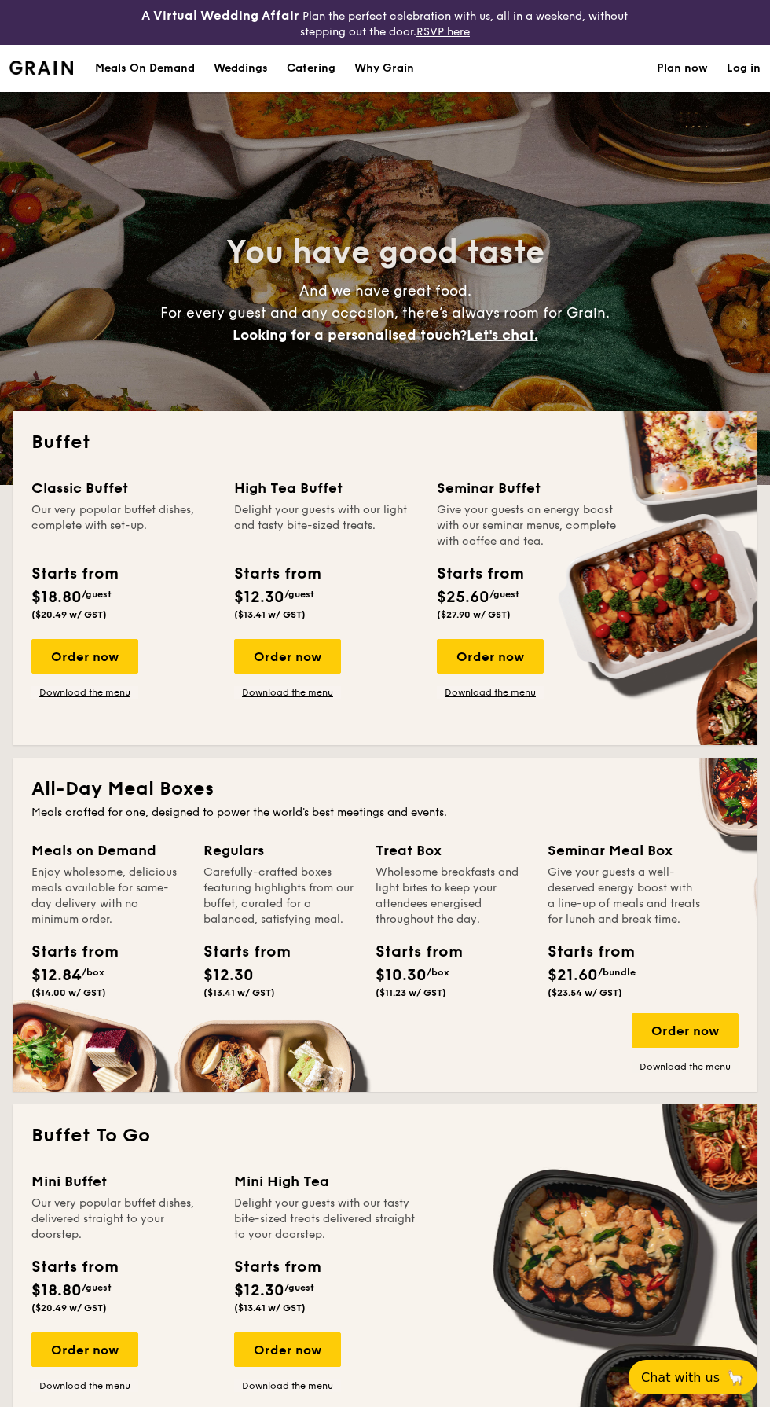 This screenshot has height=1407, width=770. What do you see at coordinates (108, 850) in the screenshot?
I see `div: Meals on Demand` at bounding box center [108, 850].